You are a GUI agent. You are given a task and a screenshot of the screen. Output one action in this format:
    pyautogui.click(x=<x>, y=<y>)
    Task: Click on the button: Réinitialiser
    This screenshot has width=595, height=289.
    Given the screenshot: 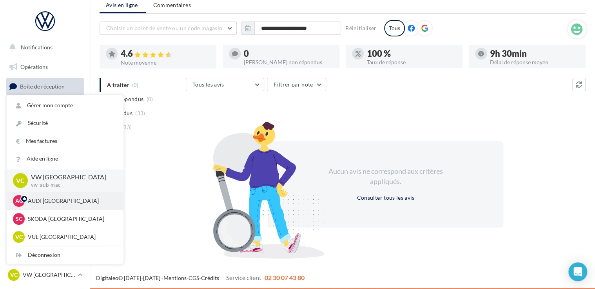 What is the action you would take?
    pyautogui.click(x=361, y=28)
    